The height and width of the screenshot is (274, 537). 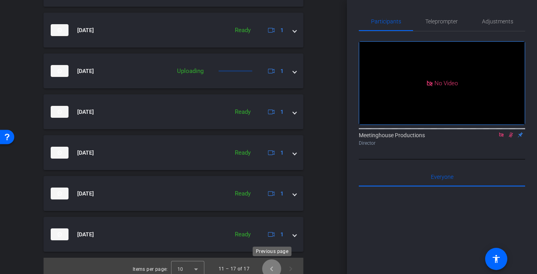 I want to click on div: Items per page:, so click(x=150, y=269).